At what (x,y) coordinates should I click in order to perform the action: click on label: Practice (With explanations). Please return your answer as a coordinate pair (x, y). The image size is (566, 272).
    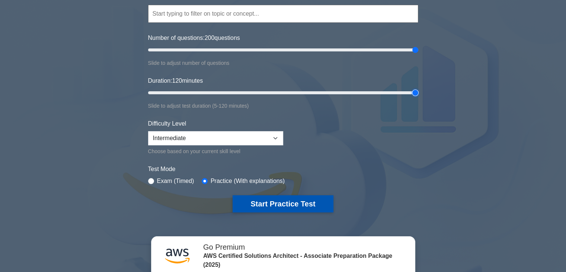
    Looking at the image, I should click on (247, 181).